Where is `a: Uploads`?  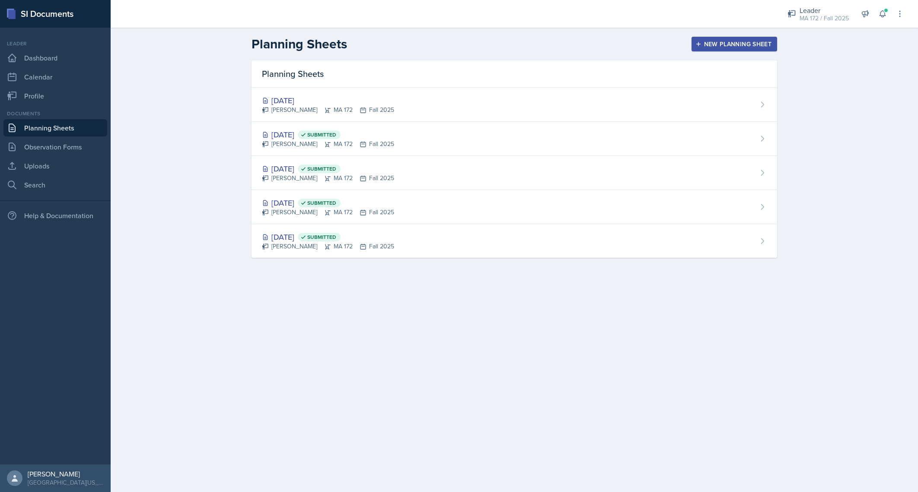 a: Uploads is located at coordinates (55, 166).